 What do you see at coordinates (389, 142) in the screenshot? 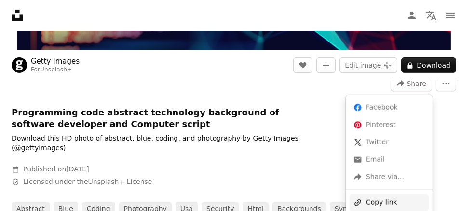
I see `a: Share on Twitter` at bounding box center [389, 142].